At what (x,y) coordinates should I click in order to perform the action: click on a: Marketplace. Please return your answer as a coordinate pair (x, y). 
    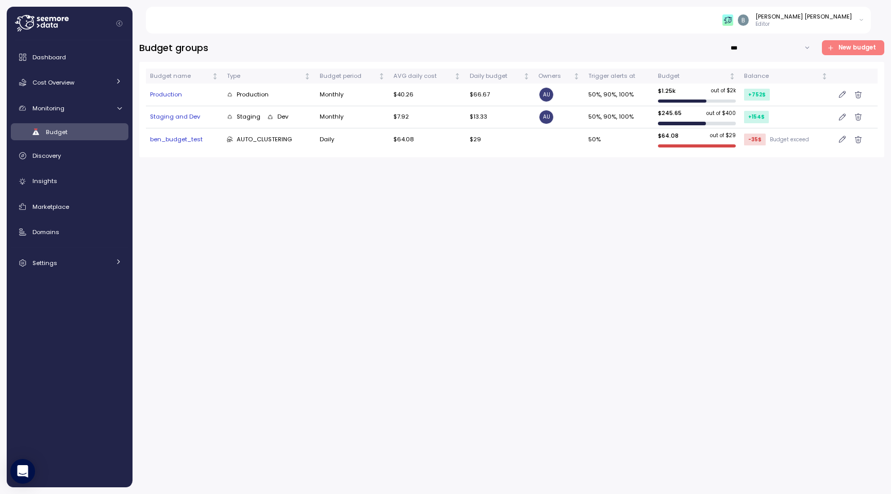
    Looking at the image, I should click on (70, 207).